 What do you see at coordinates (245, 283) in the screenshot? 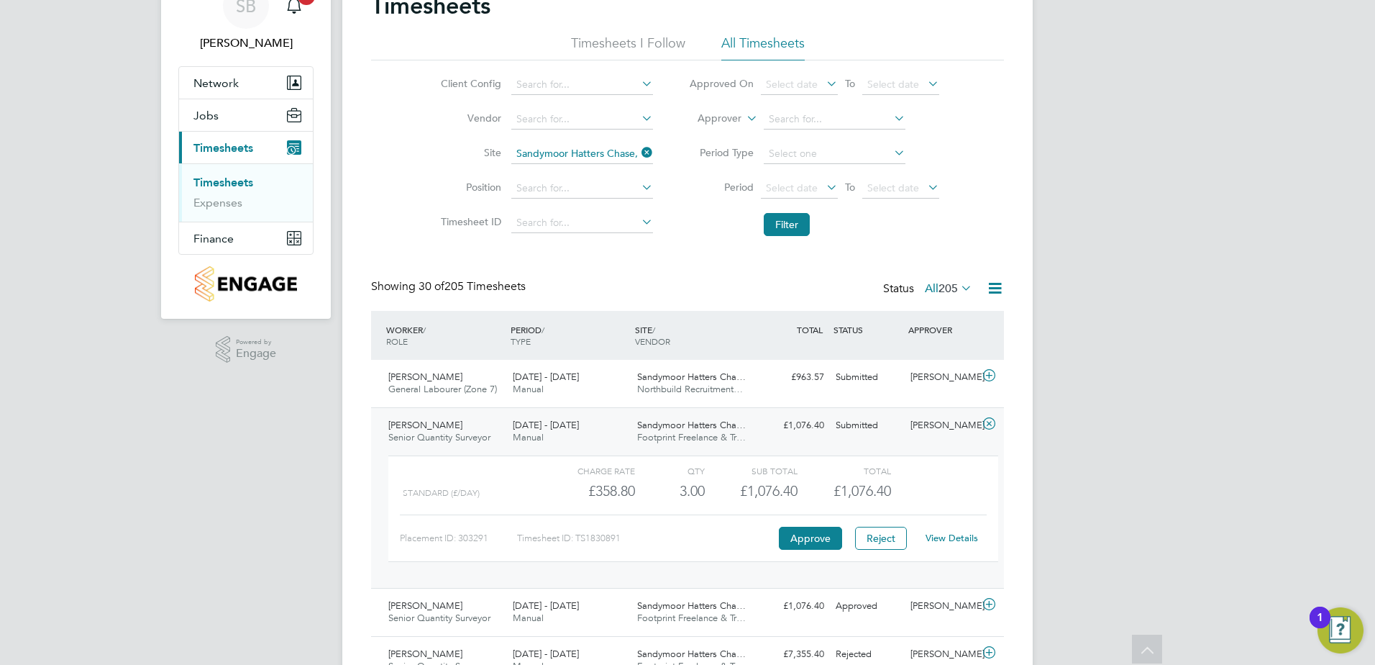
I see `img: countryside-properties-logo-retina.png` at bounding box center [245, 283].